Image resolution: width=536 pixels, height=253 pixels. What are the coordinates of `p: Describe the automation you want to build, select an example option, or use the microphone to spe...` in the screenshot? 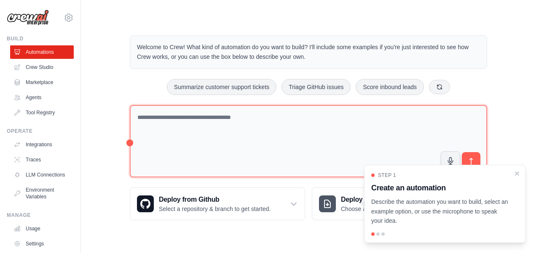 It's located at (440, 212).